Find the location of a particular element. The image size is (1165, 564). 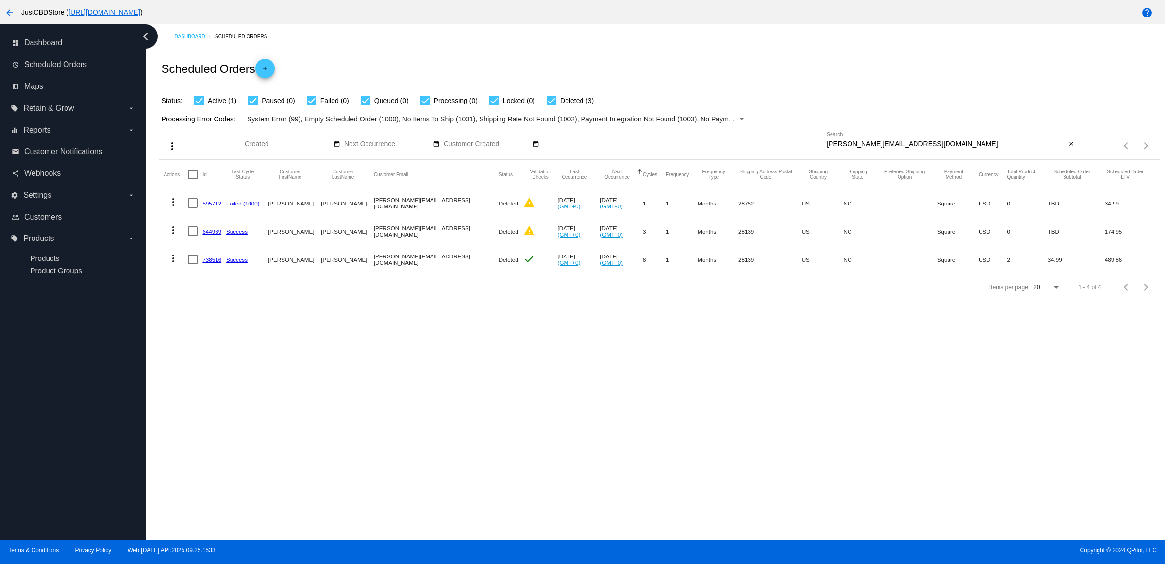

mat-cell: 8 is located at coordinates (654, 259).